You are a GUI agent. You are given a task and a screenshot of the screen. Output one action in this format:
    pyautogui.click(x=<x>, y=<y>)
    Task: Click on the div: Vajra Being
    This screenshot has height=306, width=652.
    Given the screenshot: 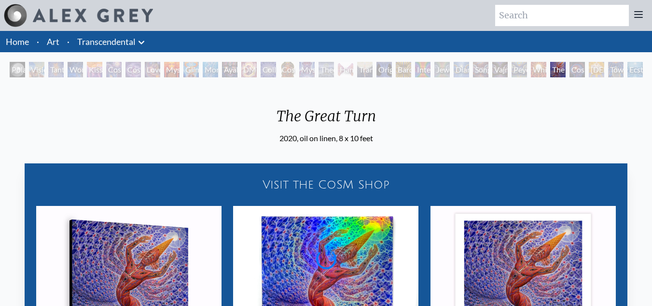 What is the action you would take?
    pyautogui.click(x=500, y=70)
    